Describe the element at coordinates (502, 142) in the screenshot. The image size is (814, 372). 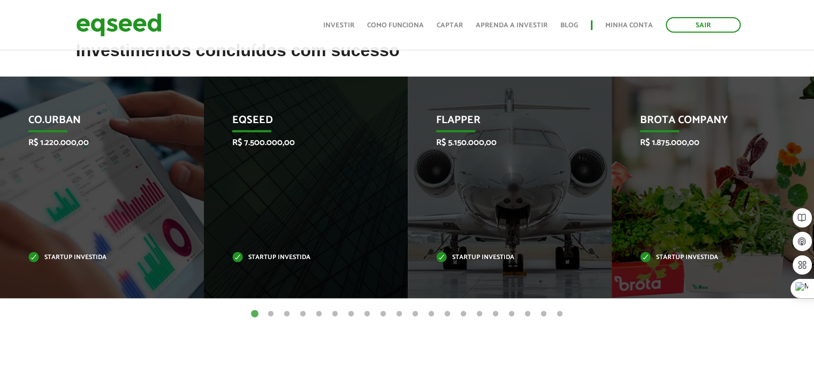
I see `p: R$ 5.150.000,00` at that location.